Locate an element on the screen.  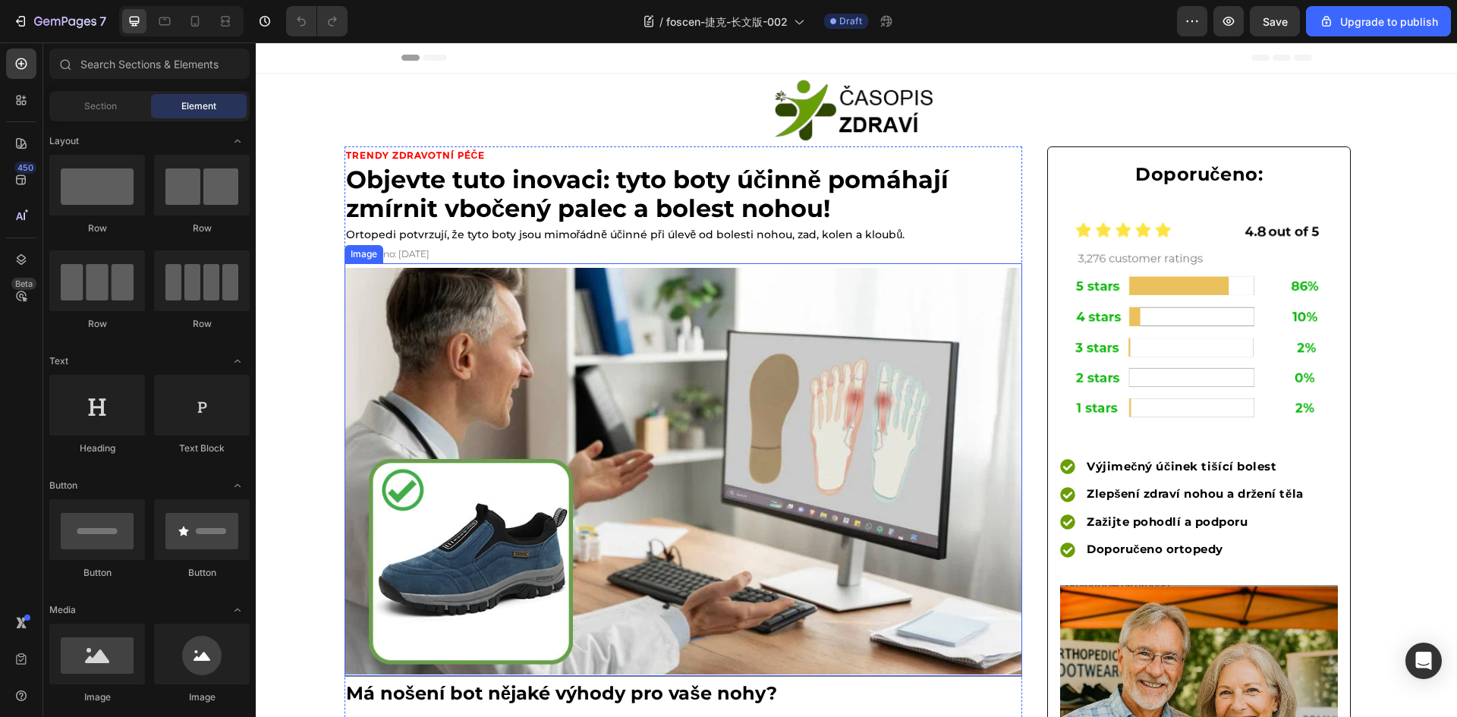
span: TRENDY ZDRAVOTNÍ PÉČE is located at coordinates (160, 112).